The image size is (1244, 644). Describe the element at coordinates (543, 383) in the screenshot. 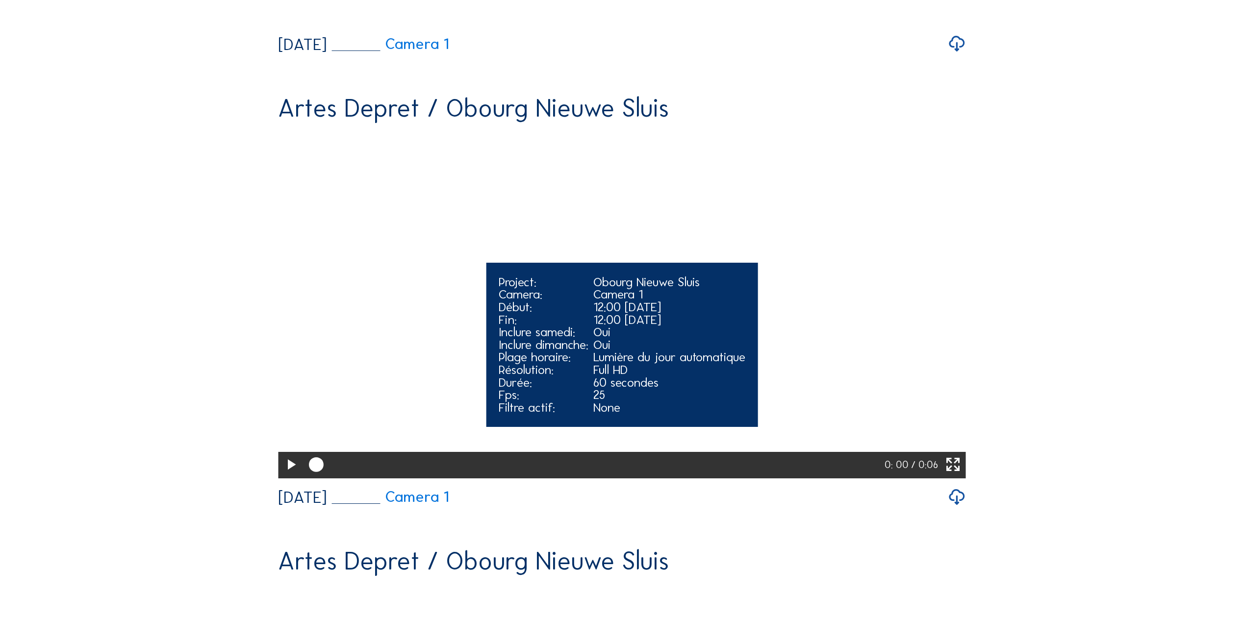

I see `div: Durée:` at that location.